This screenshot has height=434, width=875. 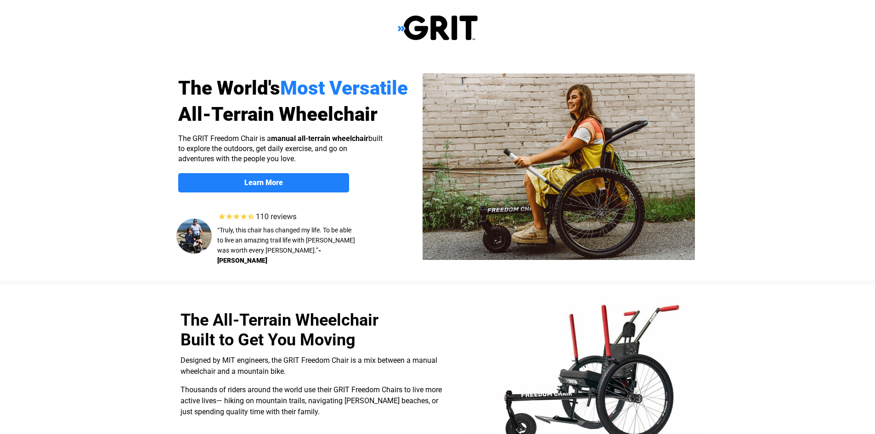 I want to click on strong: manual all-terrain wheelchair, so click(x=320, y=138).